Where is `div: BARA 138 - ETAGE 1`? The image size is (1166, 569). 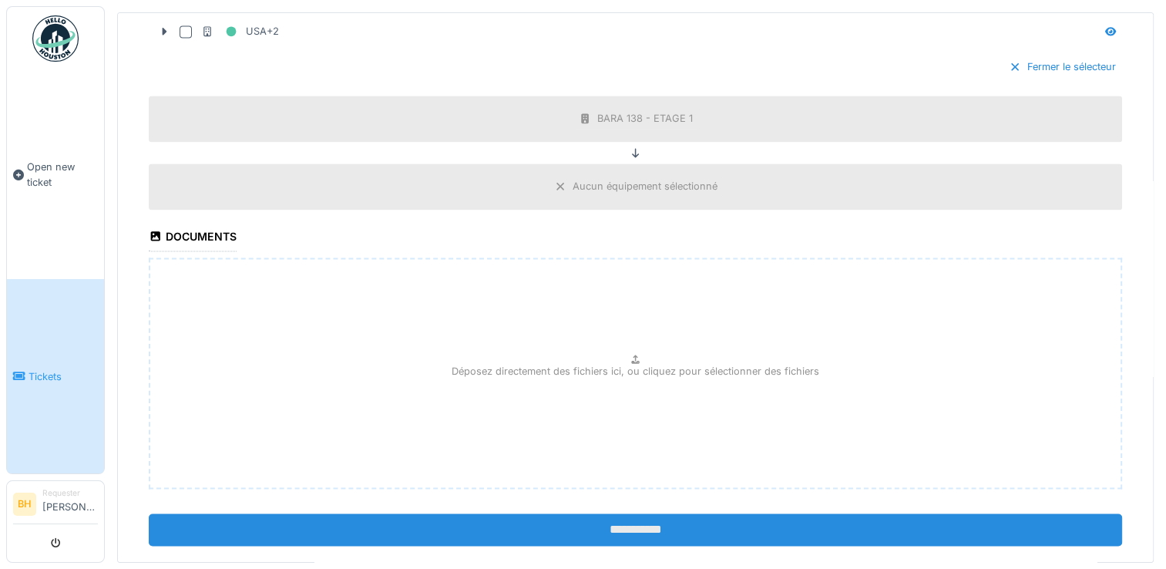 div: BARA 138 - ETAGE 1 is located at coordinates (645, 118).